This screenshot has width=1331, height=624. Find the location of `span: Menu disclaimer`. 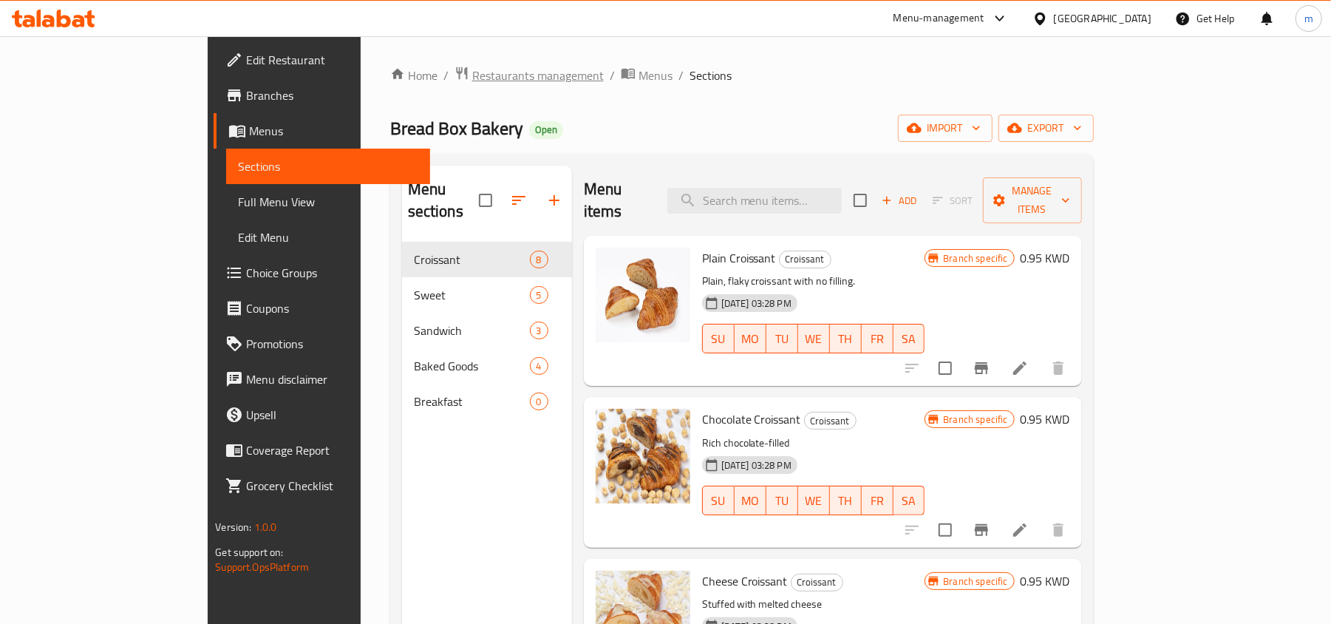

span: Menu disclaimer is located at coordinates (332, 379).